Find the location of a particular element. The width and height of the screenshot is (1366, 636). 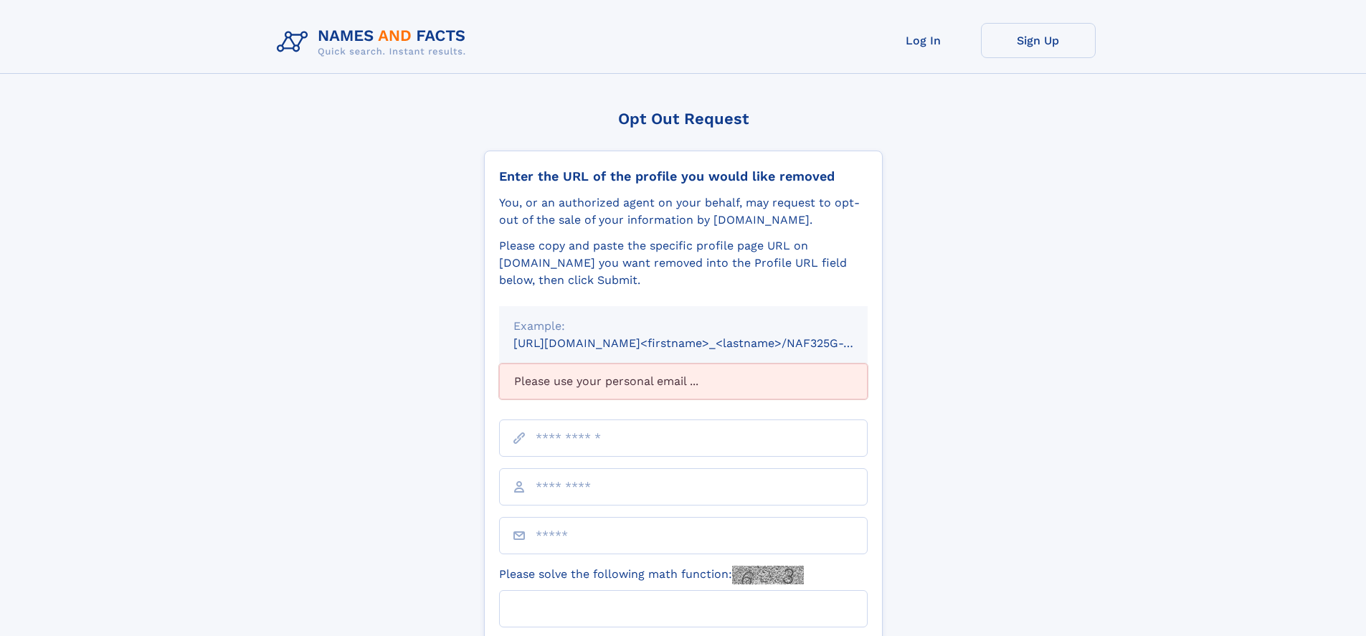

a: Sign Up is located at coordinates (1038, 40).